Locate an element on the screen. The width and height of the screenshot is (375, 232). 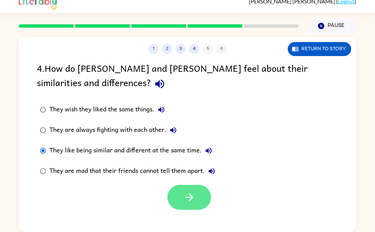
div: They are always fighting with each other. is located at coordinates (115, 130).